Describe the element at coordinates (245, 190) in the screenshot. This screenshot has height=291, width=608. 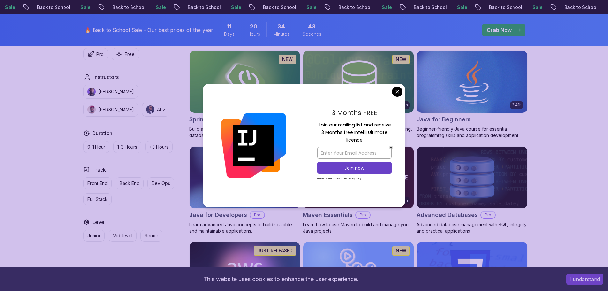
I see `a: Java for Developers card9.18hJava for DevelopersProLearn advanced Java concepts to build scalable...` at that location.